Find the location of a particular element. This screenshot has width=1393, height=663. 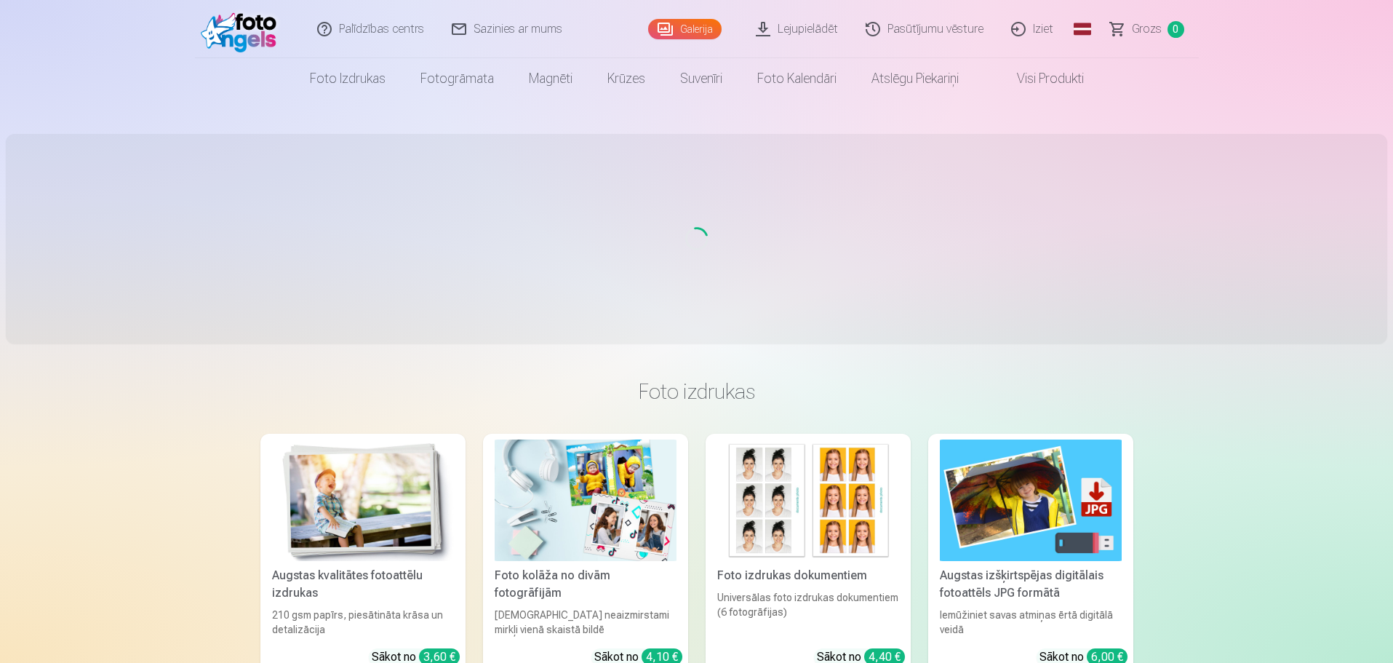

span: Grozs is located at coordinates (1146, 29).